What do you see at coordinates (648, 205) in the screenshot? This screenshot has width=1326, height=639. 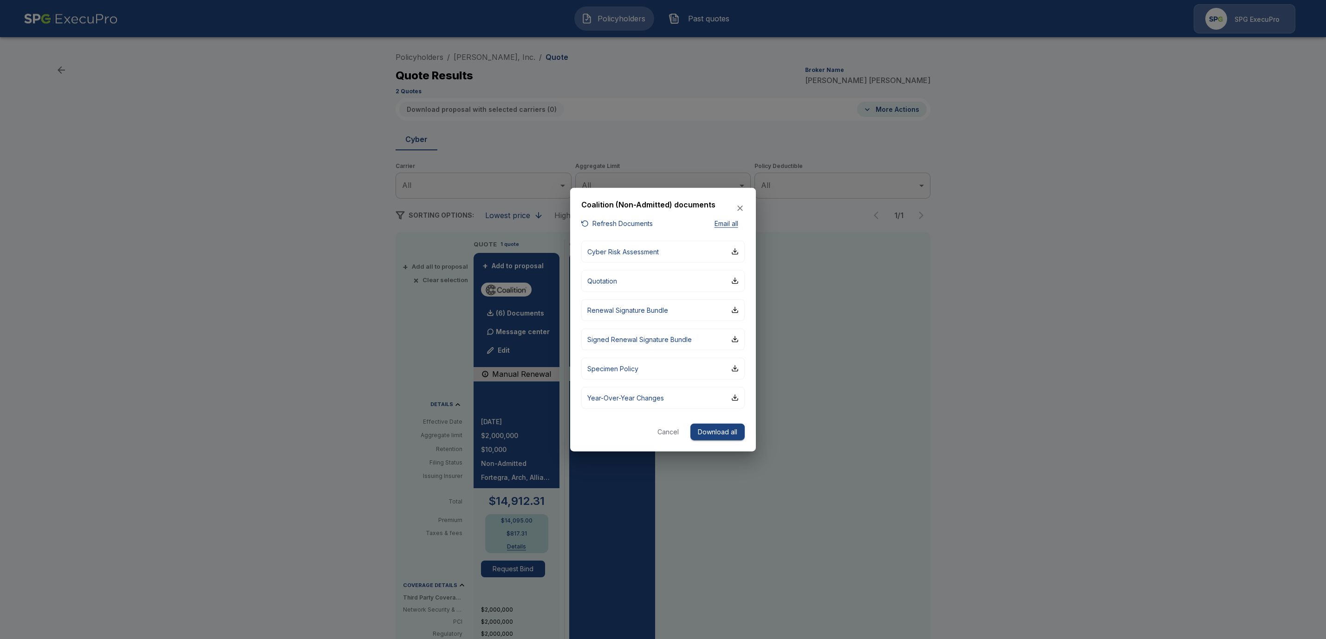 I see `h6: Coalition (Non-Admitted) documents` at bounding box center [648, 205].